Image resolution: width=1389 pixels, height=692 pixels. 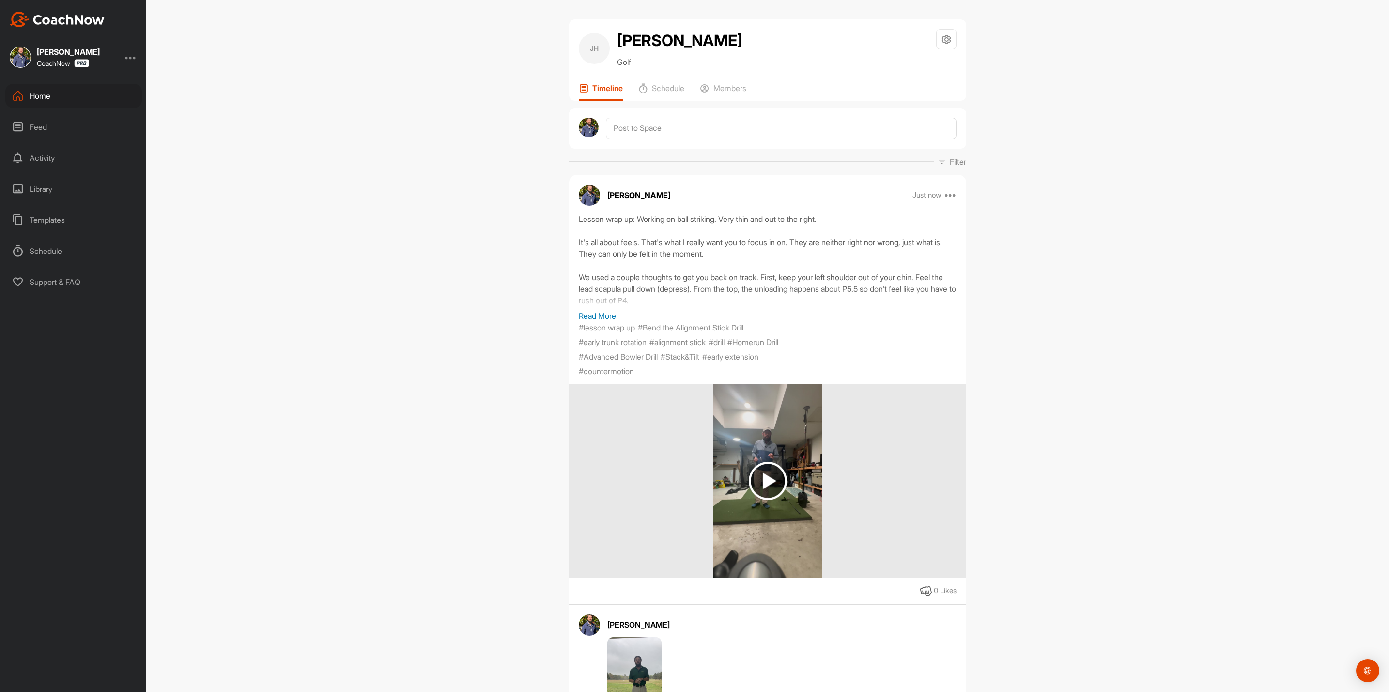 I want to click on div: JH, so click(x=594, y=48).